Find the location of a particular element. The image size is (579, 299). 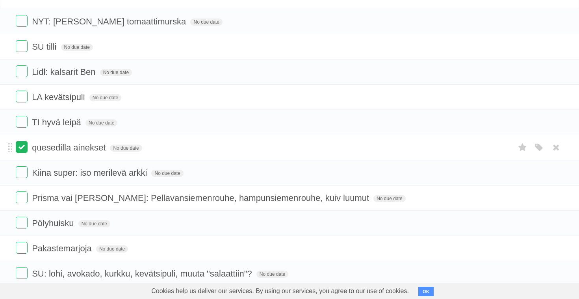

span: LA kevätsipuli is located at coordinates (59, 97).